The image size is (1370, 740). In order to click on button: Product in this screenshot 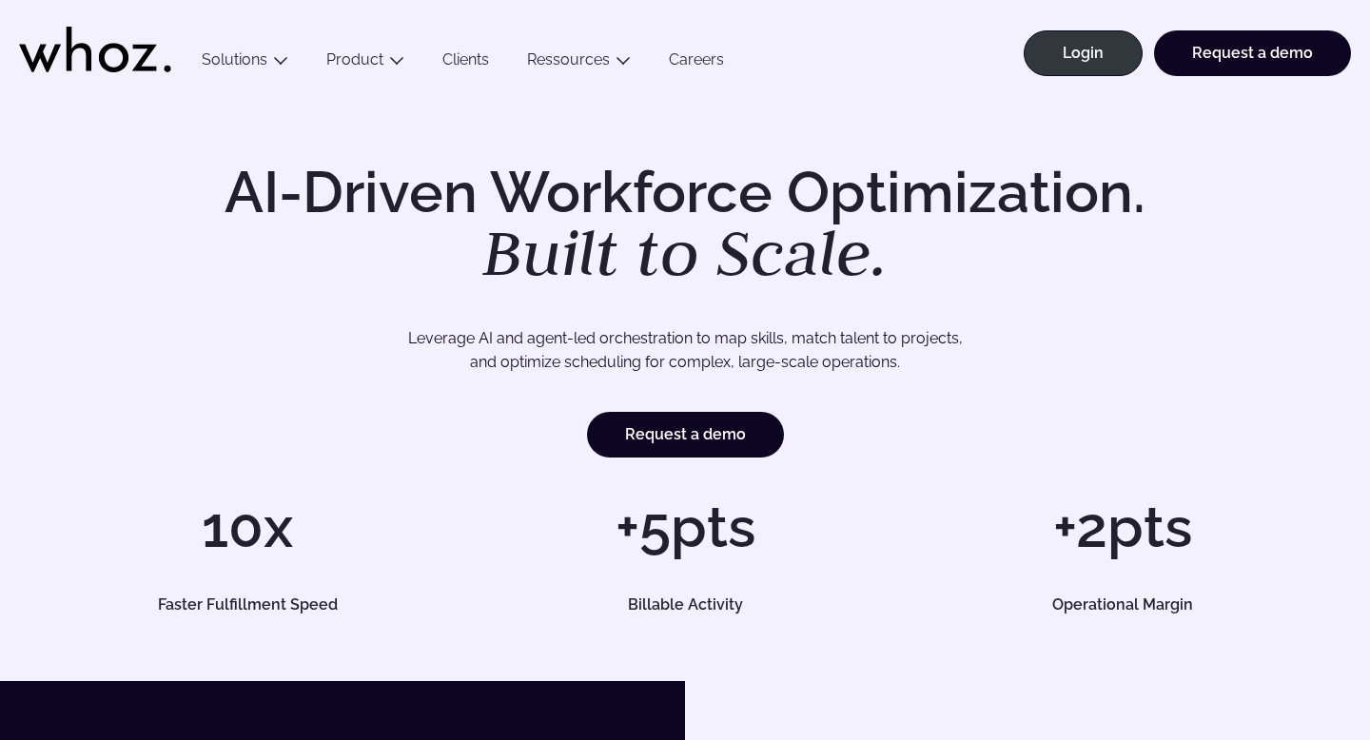, I will do `click(365, 63)`.